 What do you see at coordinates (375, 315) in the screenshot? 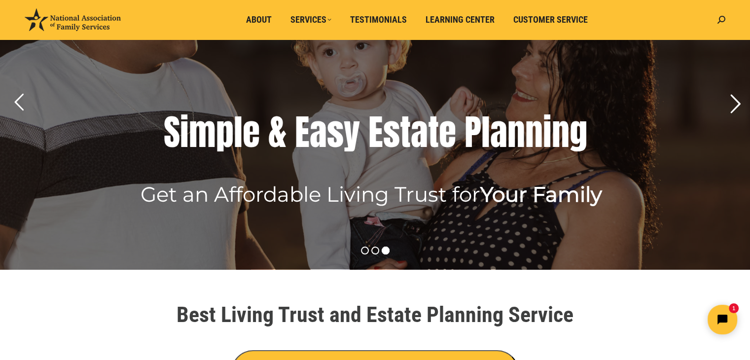
I see `h1: Best Living Trust and Estate Planning Service` at bounding box center [375, 315].